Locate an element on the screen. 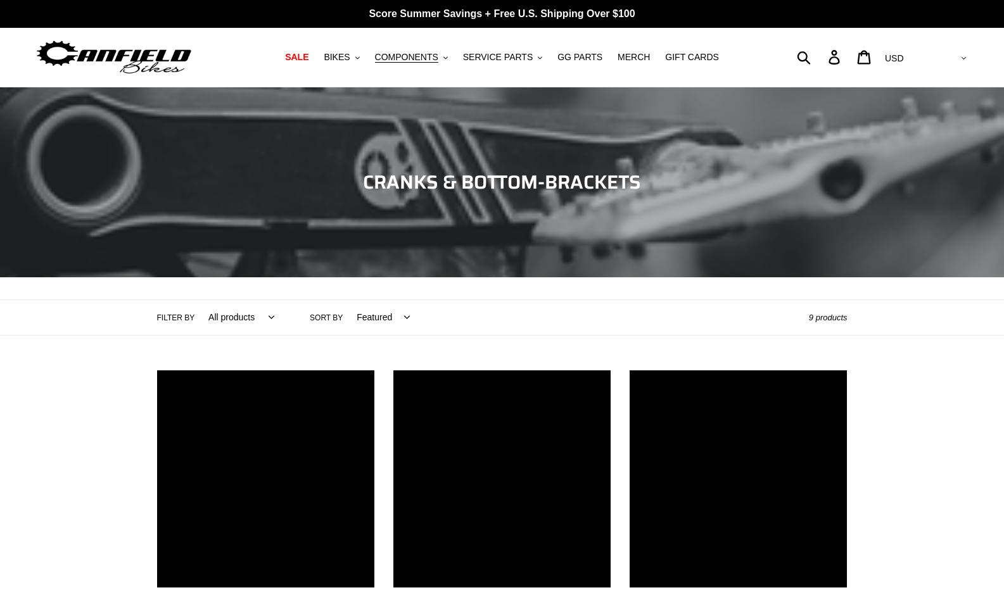 This screenshot has height=590, width=1004. span: SERVICE PARTS is located at coordinates (498, 57).